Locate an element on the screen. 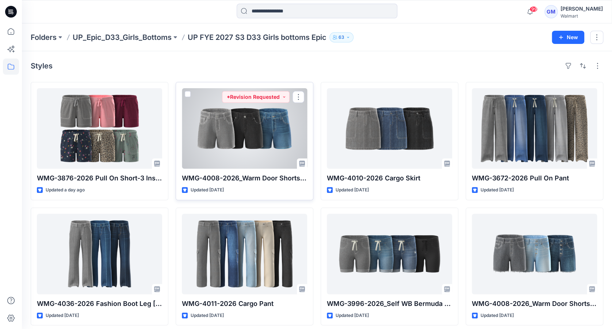  p: WMG-3996-2026_Self WB Bermuda Shorts is located at coordinates (390, 303).